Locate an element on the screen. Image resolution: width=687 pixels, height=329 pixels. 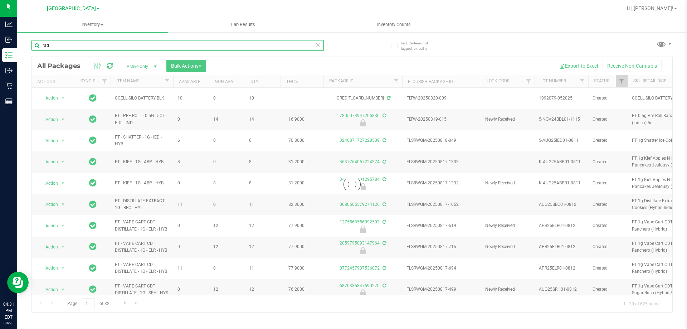
span: Clear is located at coordinates (318, 45).